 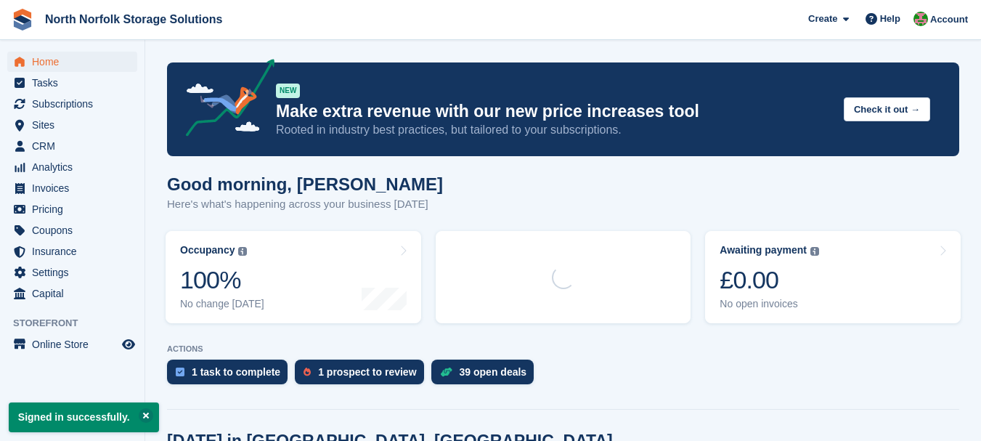 I want to click on span: Home, so click(x=75, y=62).